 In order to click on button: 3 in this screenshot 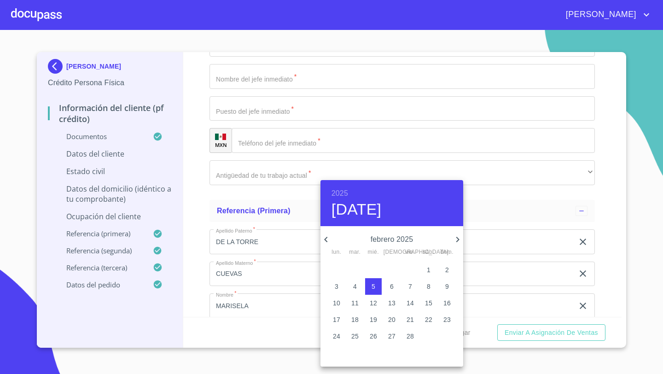, I will do `click(337, 286)`.